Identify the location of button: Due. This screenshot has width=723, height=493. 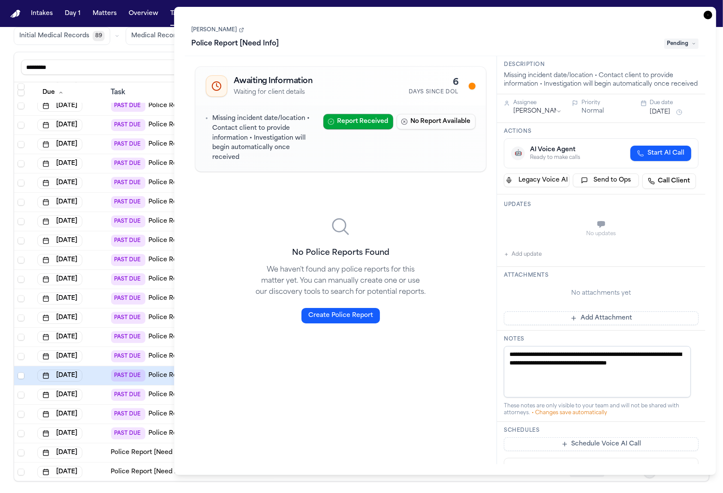
(53, 93).